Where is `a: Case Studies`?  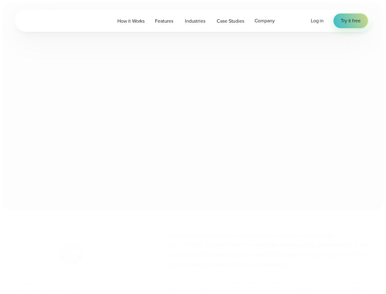 a: Case Studies is located at coordinates (230, 21).